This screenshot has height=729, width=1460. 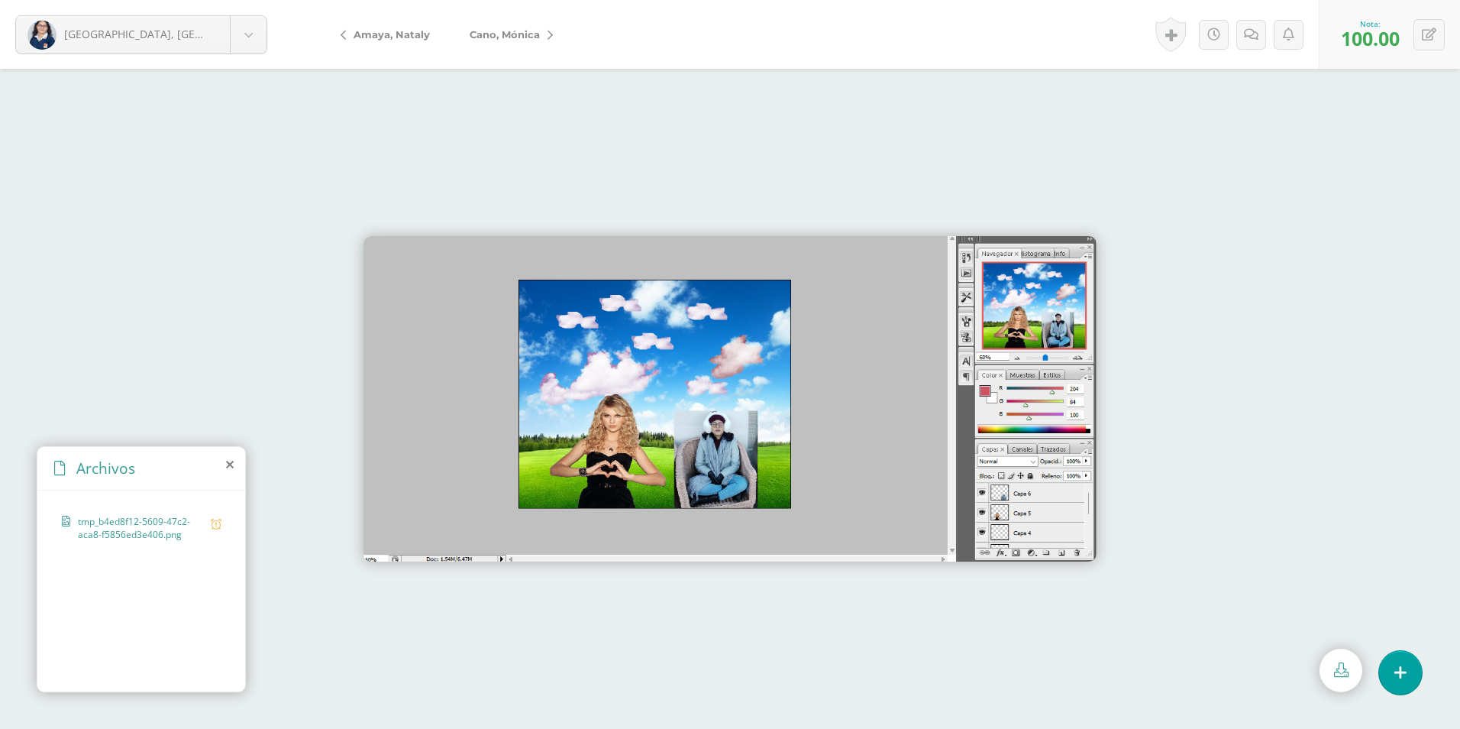 What do you see at coordinates (507, 34) in the screenshot?
I see `a: Cano, Mónica` at bounding box center [507, 34].